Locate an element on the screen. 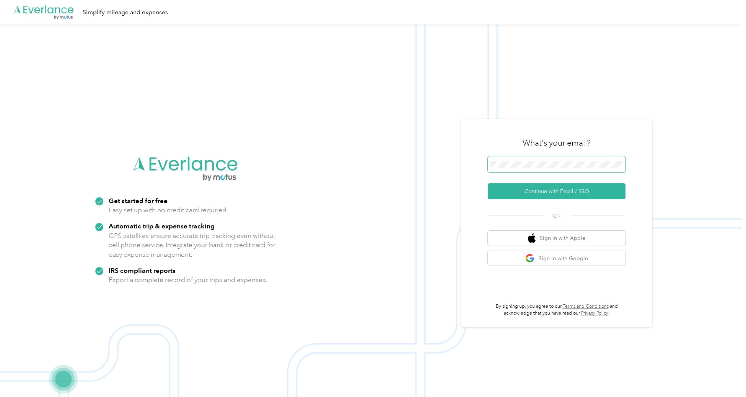 The width and height of the screenshot is (746, 397). h3: What's your email? is located at coordinates (557, 143).